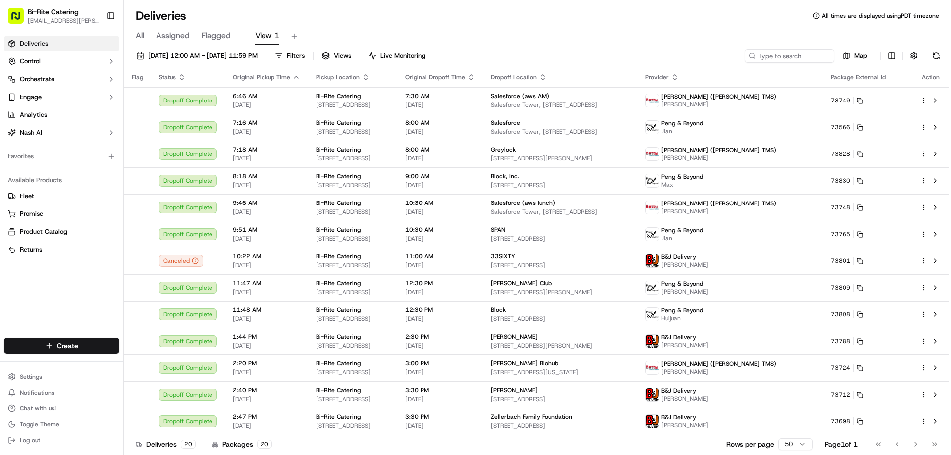 Image resolution: width=951 pixels, height=455 pixels. What do you see at coordinates (840, 127) in the screenshot?
I see `span: 73566` at bounding box center [840, 127].